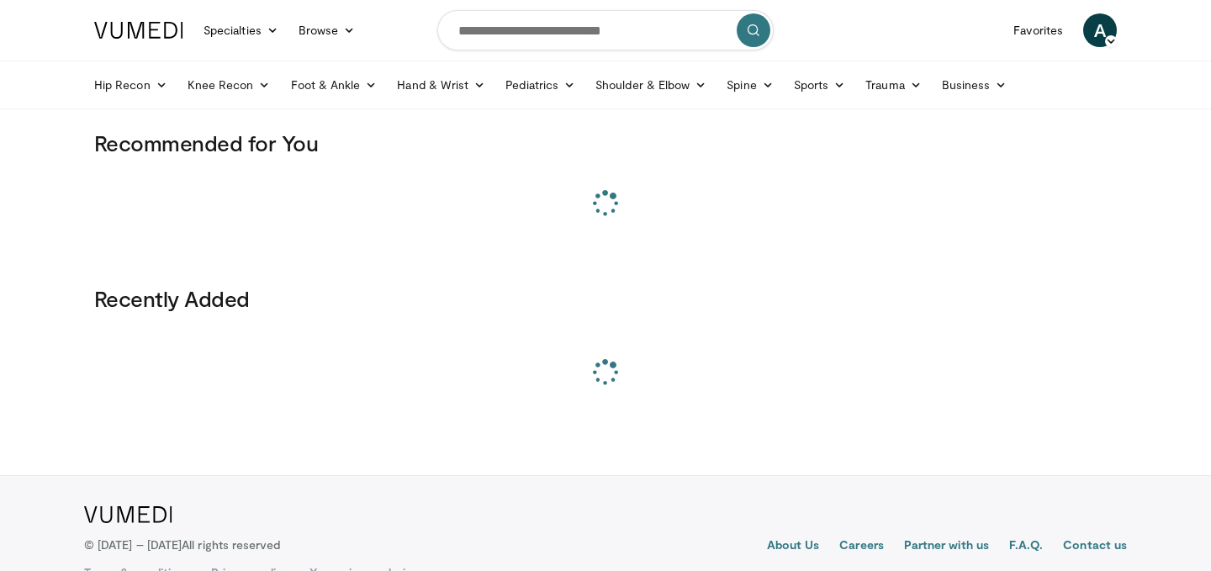 The image size is (1211, 571). I want to click on input: Search topics, interventions, so click(605, 30).